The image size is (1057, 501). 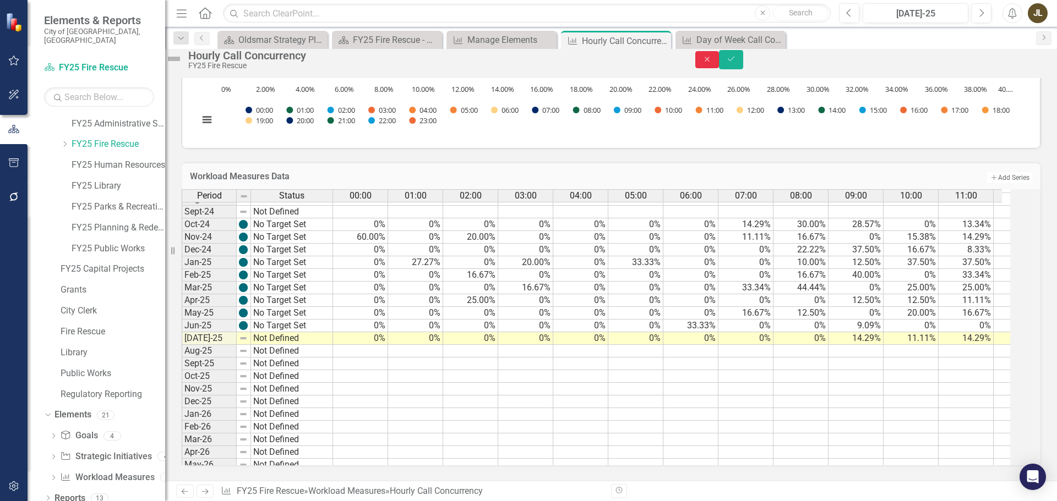 What do you see at coordinates (691, 326) in the screenshot?
I see `td: 33.33%` at bounding box center [691, 326].